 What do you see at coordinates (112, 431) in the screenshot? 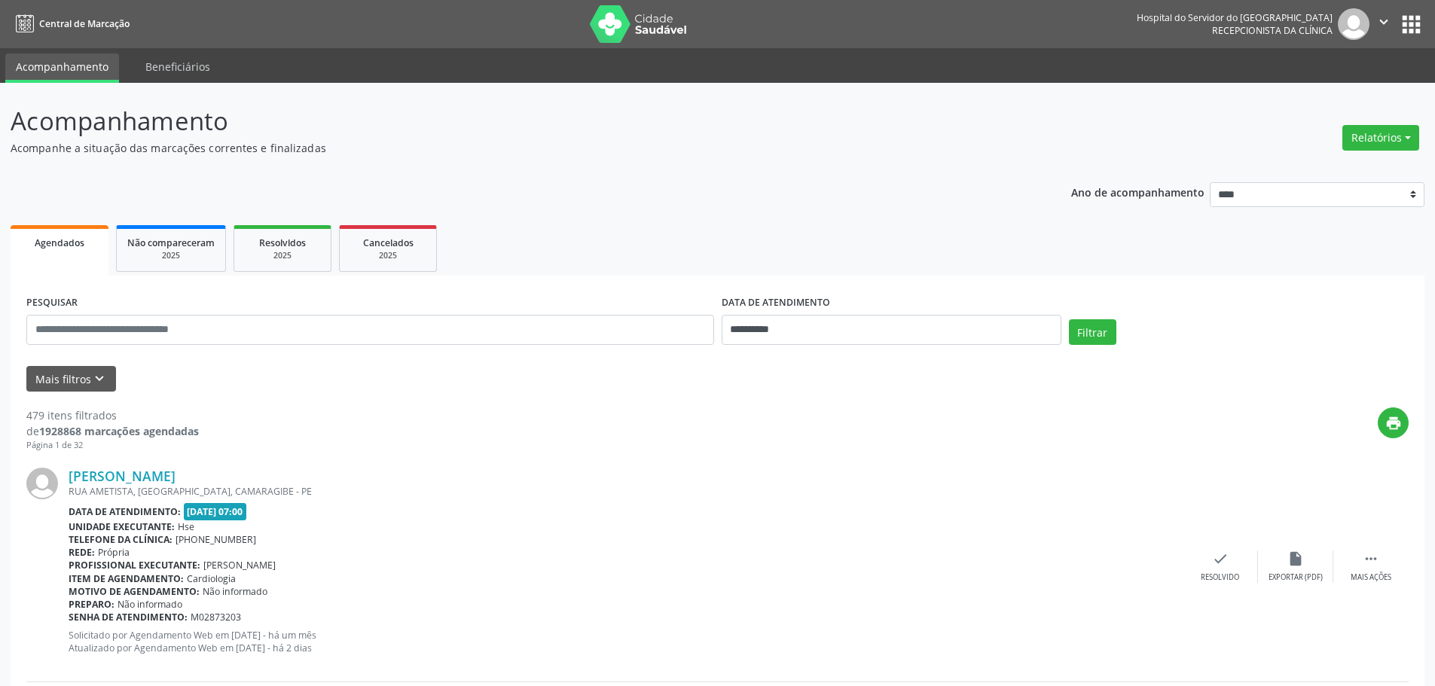
I see `div: de` at bounding box center [112, 431].